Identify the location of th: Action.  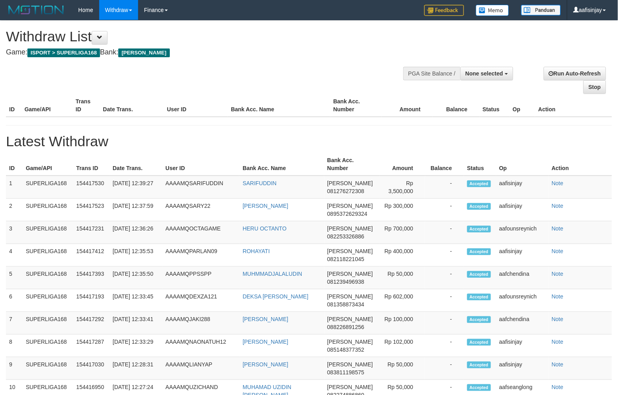
(581, 164).